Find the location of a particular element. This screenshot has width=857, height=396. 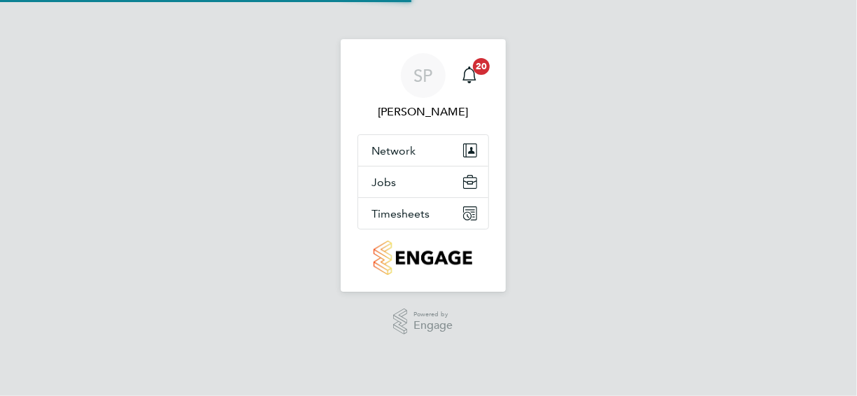

span: Stephen Purdy is located at coordinates (423, 112).